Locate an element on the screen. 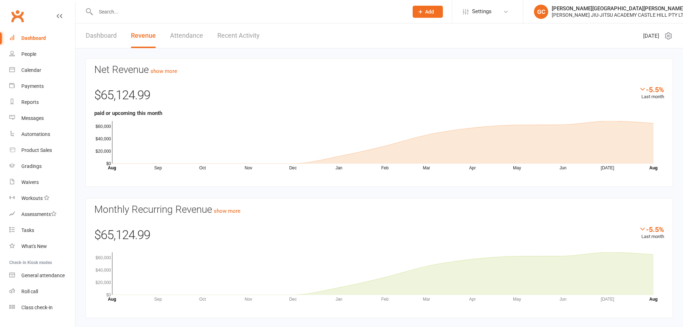  a: Workouts is located at coordinates (42, 198).